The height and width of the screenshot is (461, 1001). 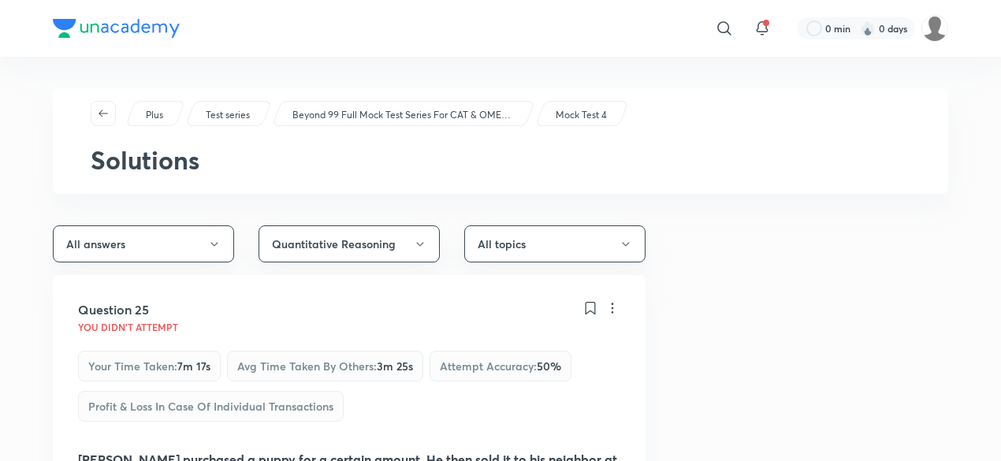 What do you see at coordinates (228, 115) in the screenshot?
I see `a: Test series` at bounding box center [228, 115].